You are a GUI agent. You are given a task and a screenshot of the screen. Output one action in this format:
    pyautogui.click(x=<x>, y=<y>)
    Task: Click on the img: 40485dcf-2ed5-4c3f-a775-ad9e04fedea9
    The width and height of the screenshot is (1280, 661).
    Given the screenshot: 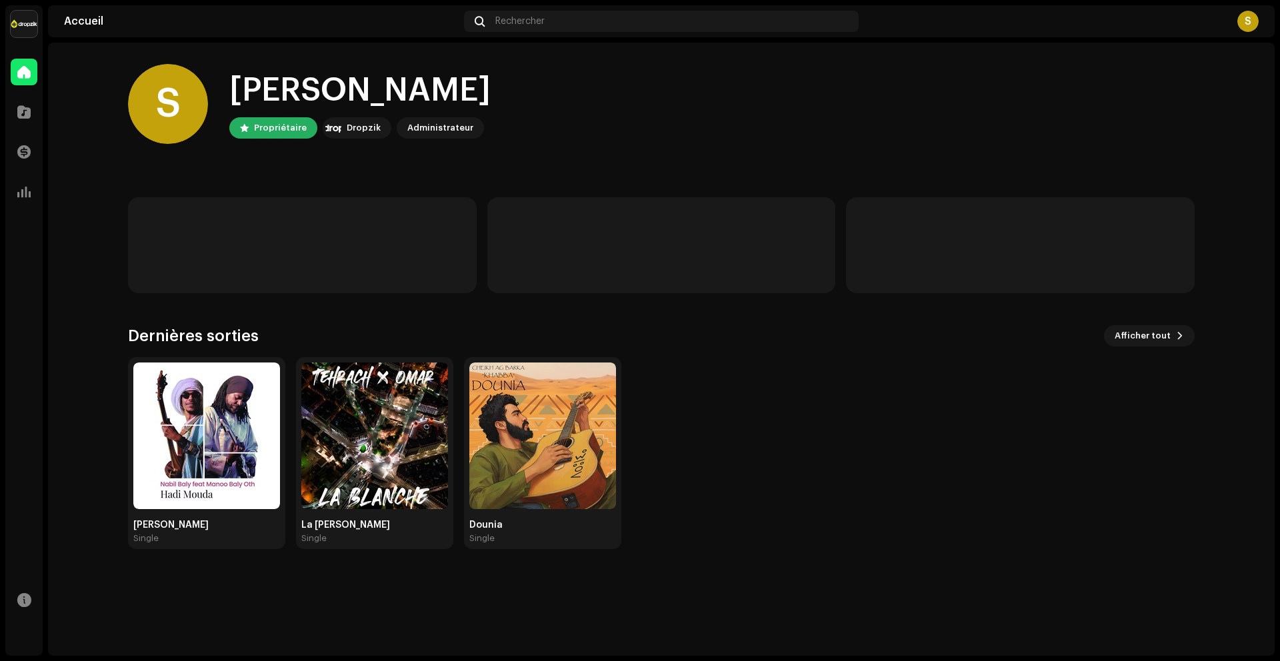 What is the action you would take?
    pyautogui.click(x=375, y=436)
    